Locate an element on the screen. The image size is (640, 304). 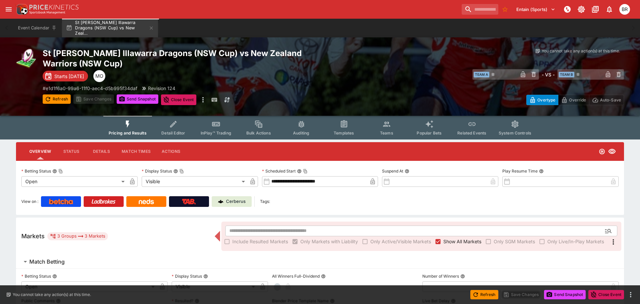
button: Event Calendar is located at coordinates (37, 28).